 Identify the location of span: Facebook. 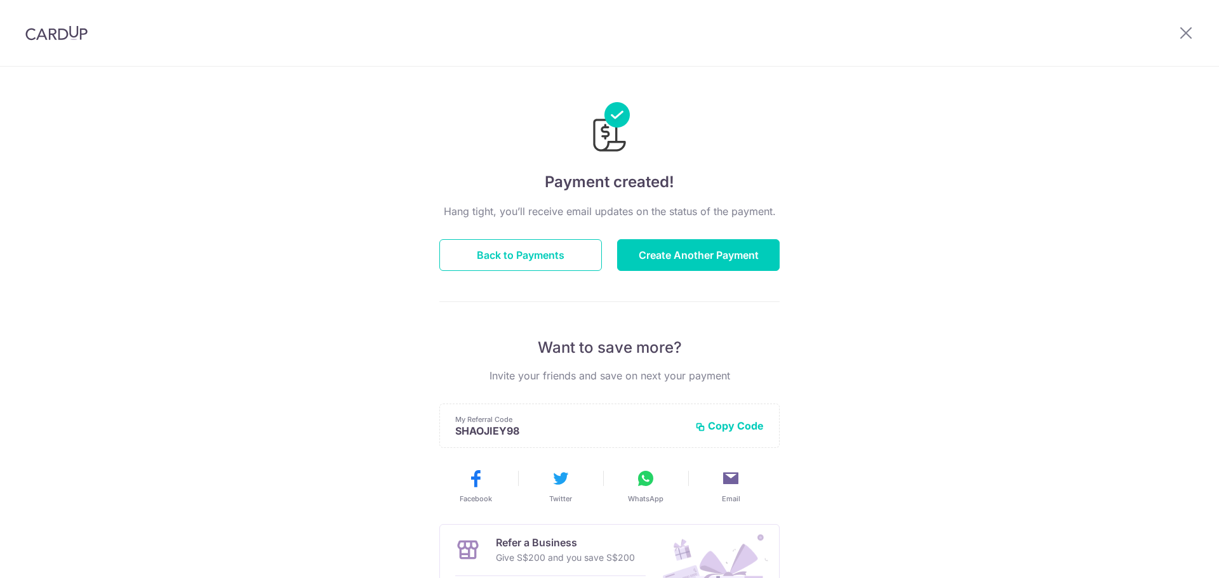
(476, 499).